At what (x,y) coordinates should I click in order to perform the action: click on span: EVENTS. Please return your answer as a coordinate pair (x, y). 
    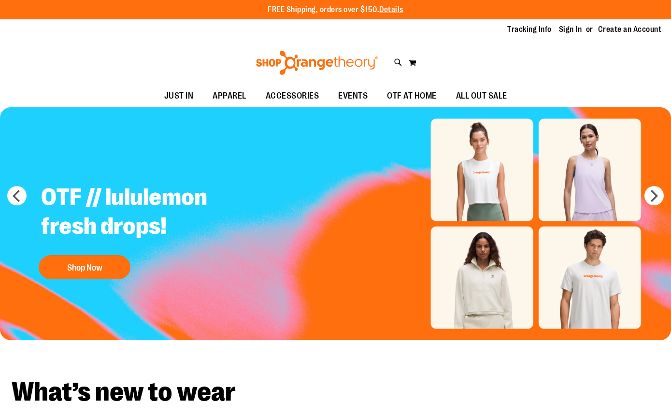
    Looking at the image, I should click on (352, 96).